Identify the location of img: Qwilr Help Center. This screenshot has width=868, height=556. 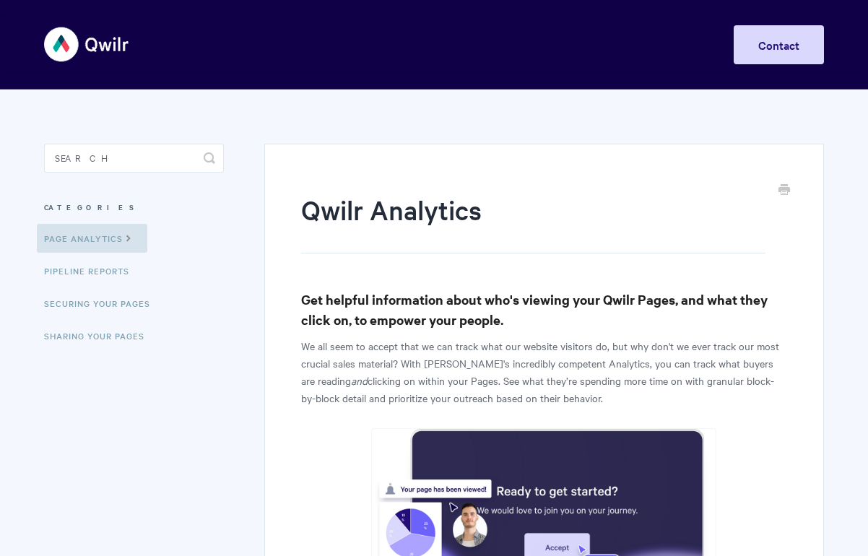
(87, 44).